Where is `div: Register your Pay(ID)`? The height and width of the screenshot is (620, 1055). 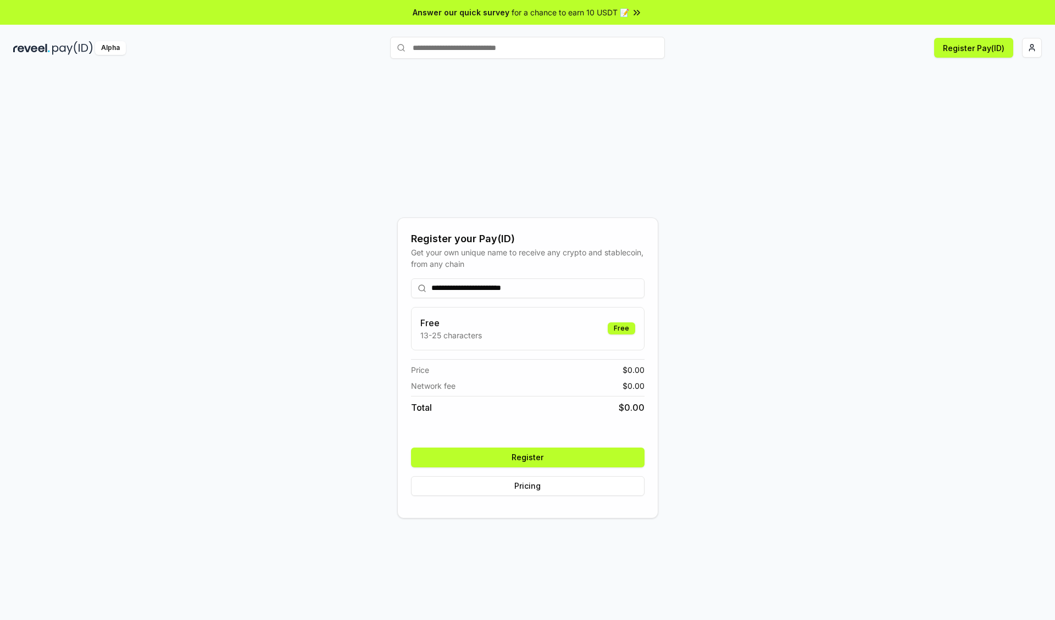
div: Register your Pay(ID) is located at coordinates (527, 239).